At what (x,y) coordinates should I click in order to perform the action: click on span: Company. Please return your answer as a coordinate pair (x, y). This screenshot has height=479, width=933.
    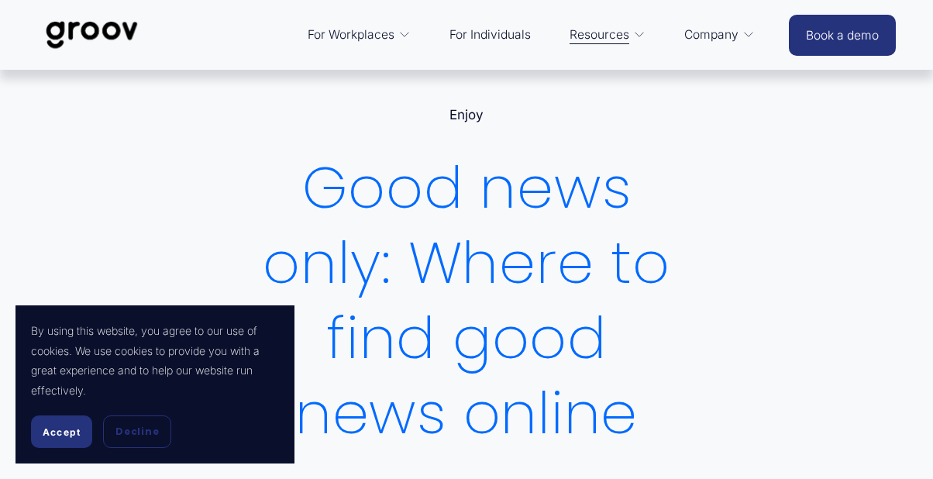
    Looking at the image, I should click on (711, 35).